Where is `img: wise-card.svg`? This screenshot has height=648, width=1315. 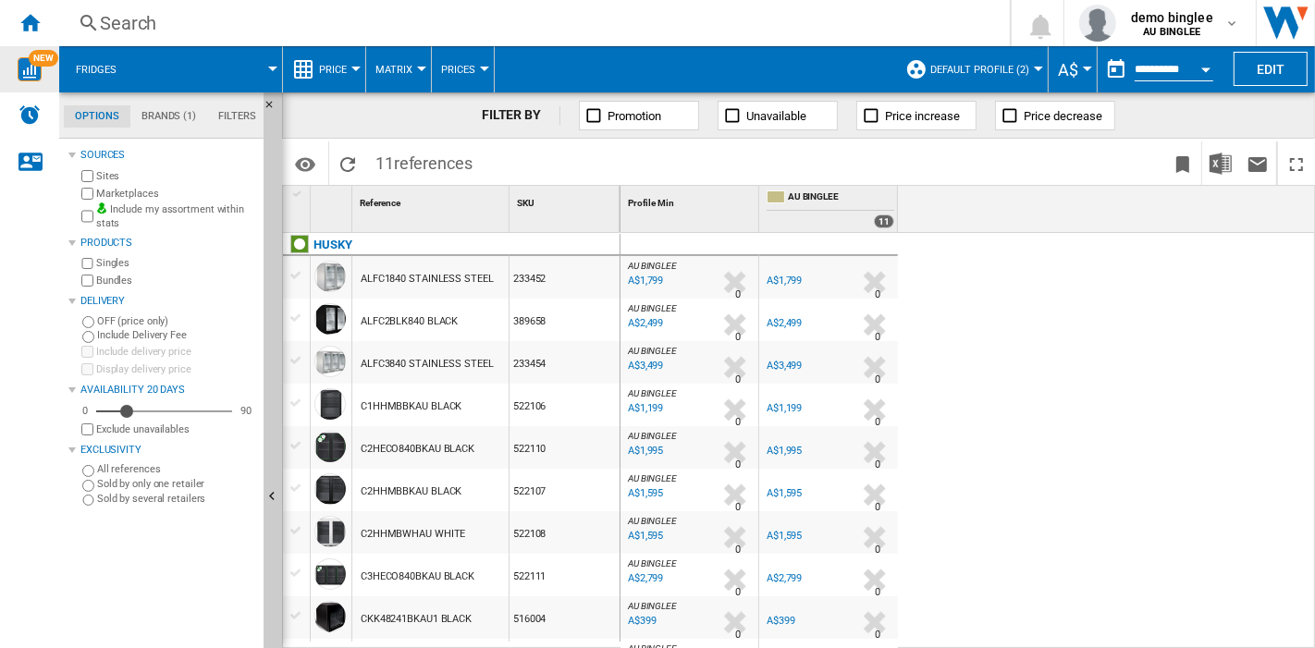
img: wise-card.svg is located at coordinates (30, 69).